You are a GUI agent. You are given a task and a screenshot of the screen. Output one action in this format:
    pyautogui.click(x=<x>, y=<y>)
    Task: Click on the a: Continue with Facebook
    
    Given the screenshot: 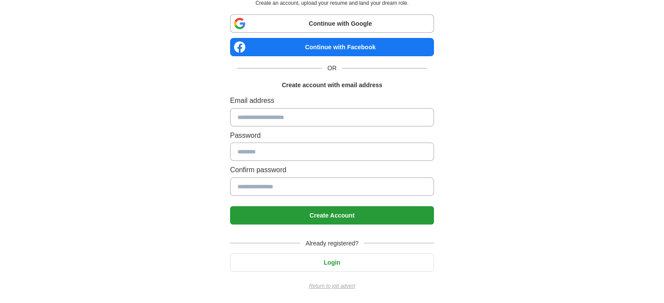 What is the action you would take?
    pyautogui.click(x=332, y=47)
    